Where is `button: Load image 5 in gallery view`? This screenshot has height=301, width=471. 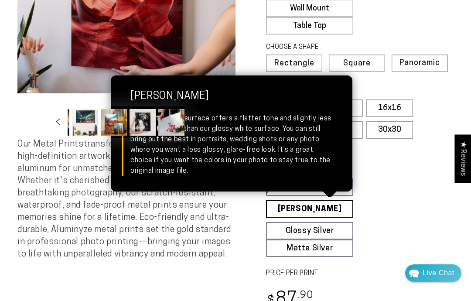 button: Load image 5 in gallery view is located at coordinates (114, 122).